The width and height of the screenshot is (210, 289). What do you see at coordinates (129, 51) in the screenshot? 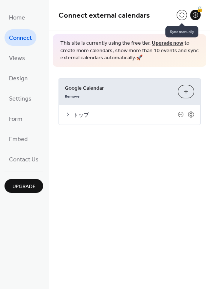
I see `span: This site is currently using the free tier. to create more calendars, show more than 10 events an...` at bounding box center [129, 51].